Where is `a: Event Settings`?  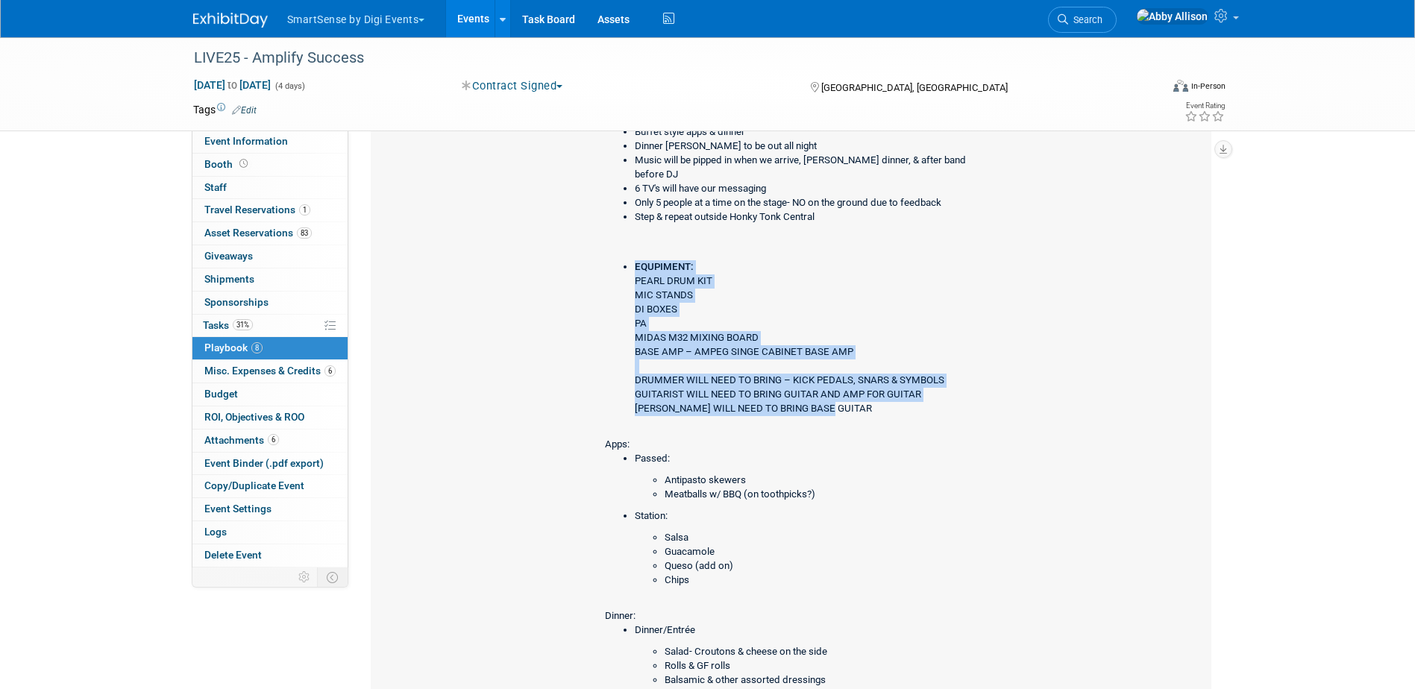
a: Event Settings is located at coordinates (270, 510).